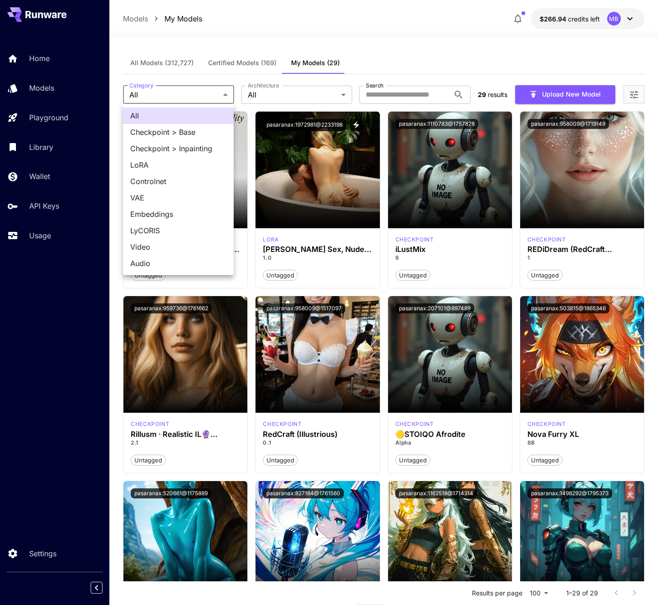  What do you see at coordinates (178, 181) in the screenshot?
I see `span: Controlnet` at bounding box center [178, 181].